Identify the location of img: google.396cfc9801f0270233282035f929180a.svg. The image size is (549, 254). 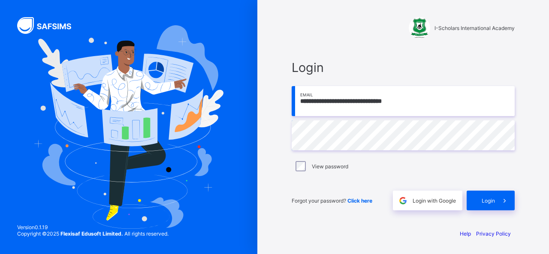
(403, 201).